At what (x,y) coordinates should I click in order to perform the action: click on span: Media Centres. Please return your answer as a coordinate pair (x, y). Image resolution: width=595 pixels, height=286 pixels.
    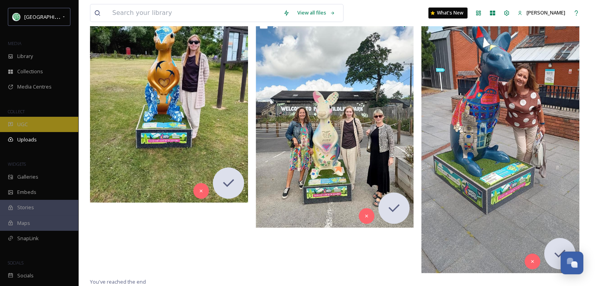
    Looking at the image, I should click on (34, 86).